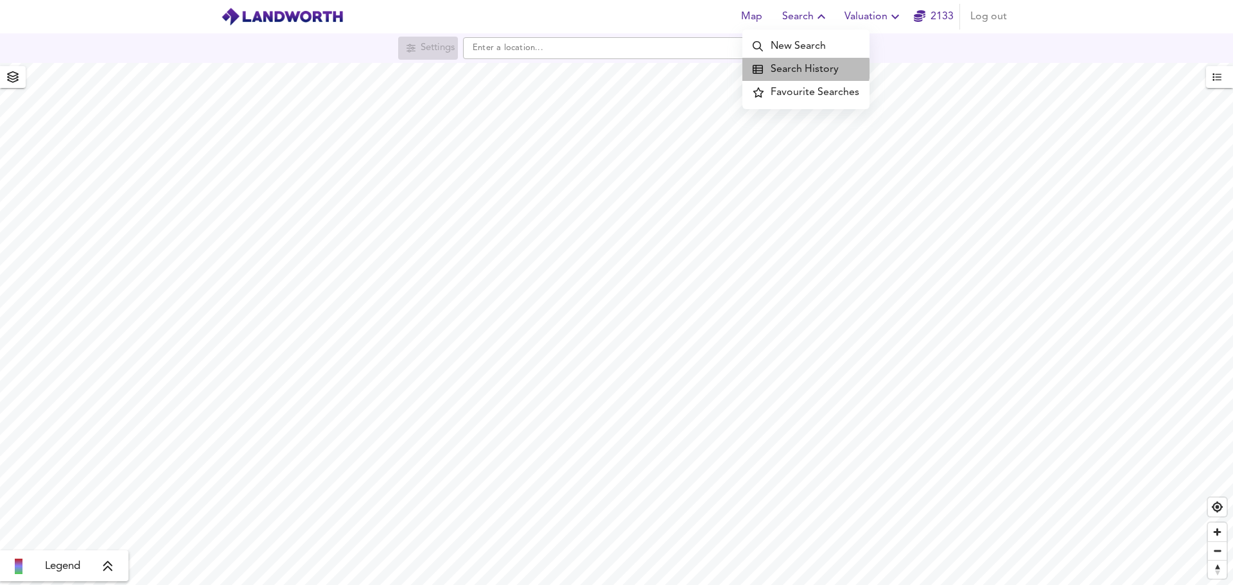 This screenshot has width=1233, height=585. What do you see at coordinates (873, 17) in the screenshot?
I see `button: Valuation` at bounding box center [873, 17].